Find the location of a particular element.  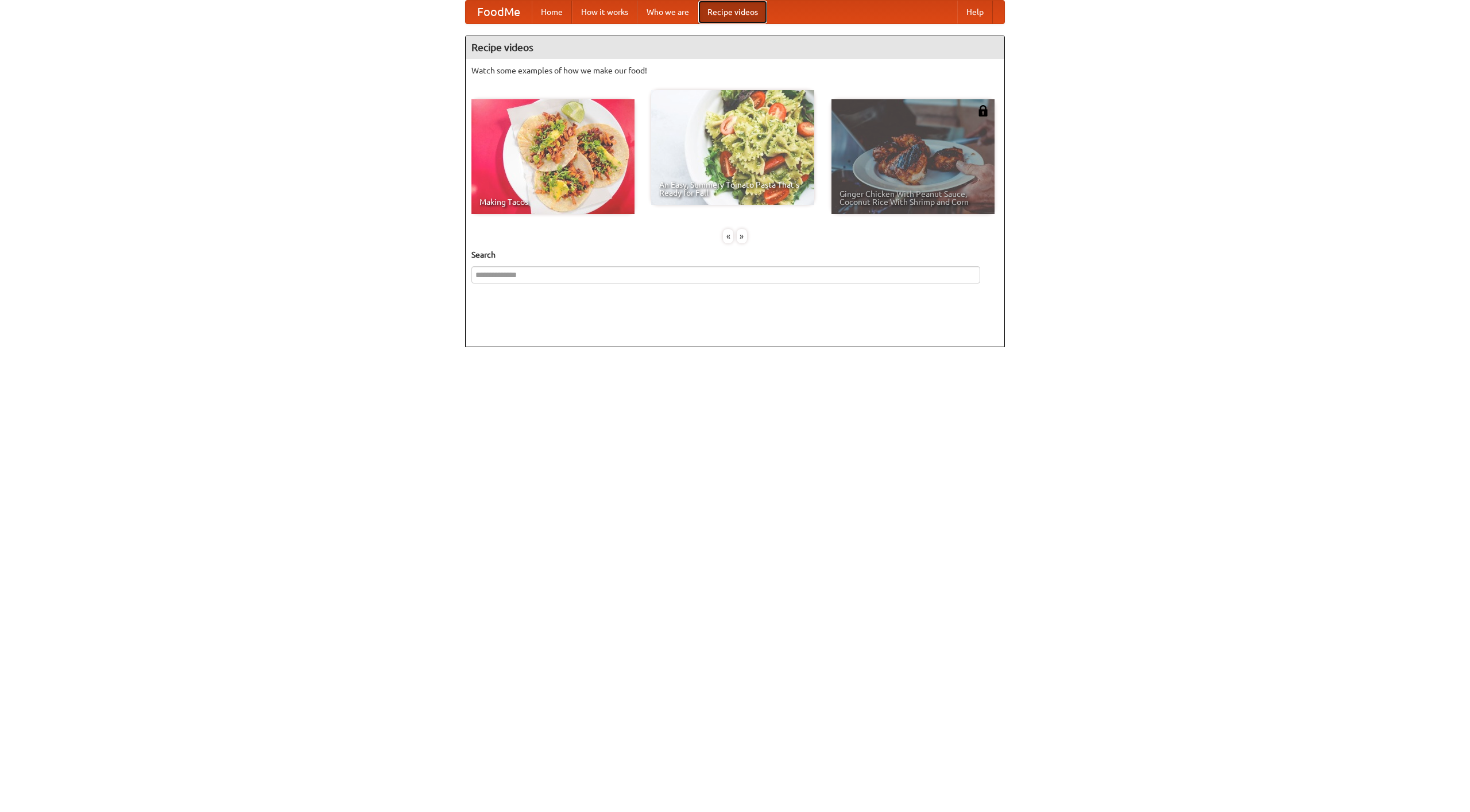

img: 483408.png is located at coordinates (983, 110).